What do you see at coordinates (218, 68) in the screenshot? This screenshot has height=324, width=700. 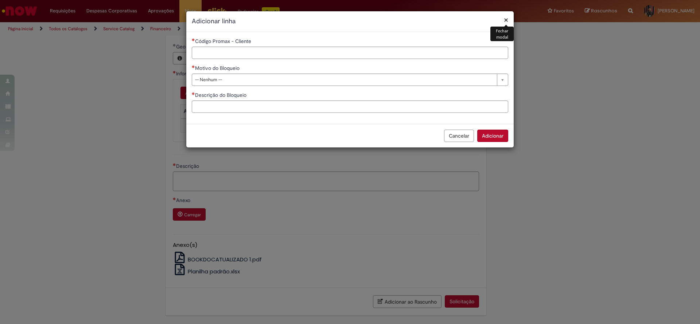 I see `span: Motivo do Bloqueio` at bounding box center [218, 68].